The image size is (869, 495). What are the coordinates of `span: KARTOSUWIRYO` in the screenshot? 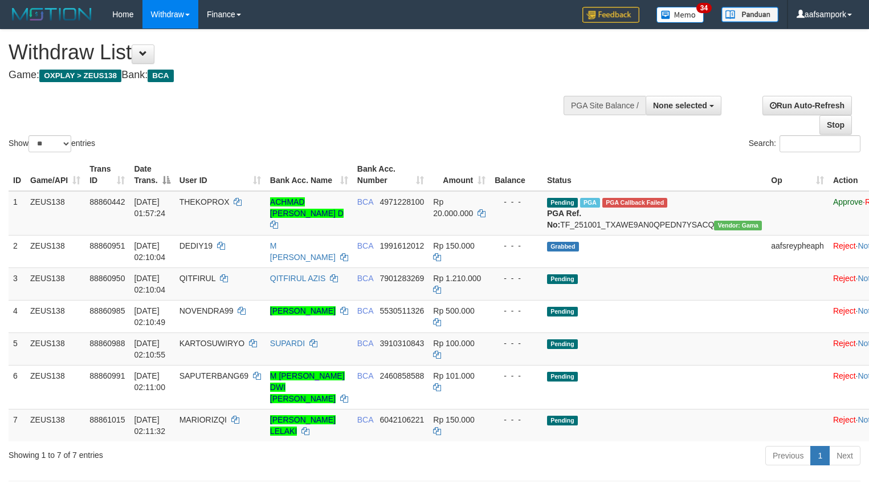 It's located at (212, 343).